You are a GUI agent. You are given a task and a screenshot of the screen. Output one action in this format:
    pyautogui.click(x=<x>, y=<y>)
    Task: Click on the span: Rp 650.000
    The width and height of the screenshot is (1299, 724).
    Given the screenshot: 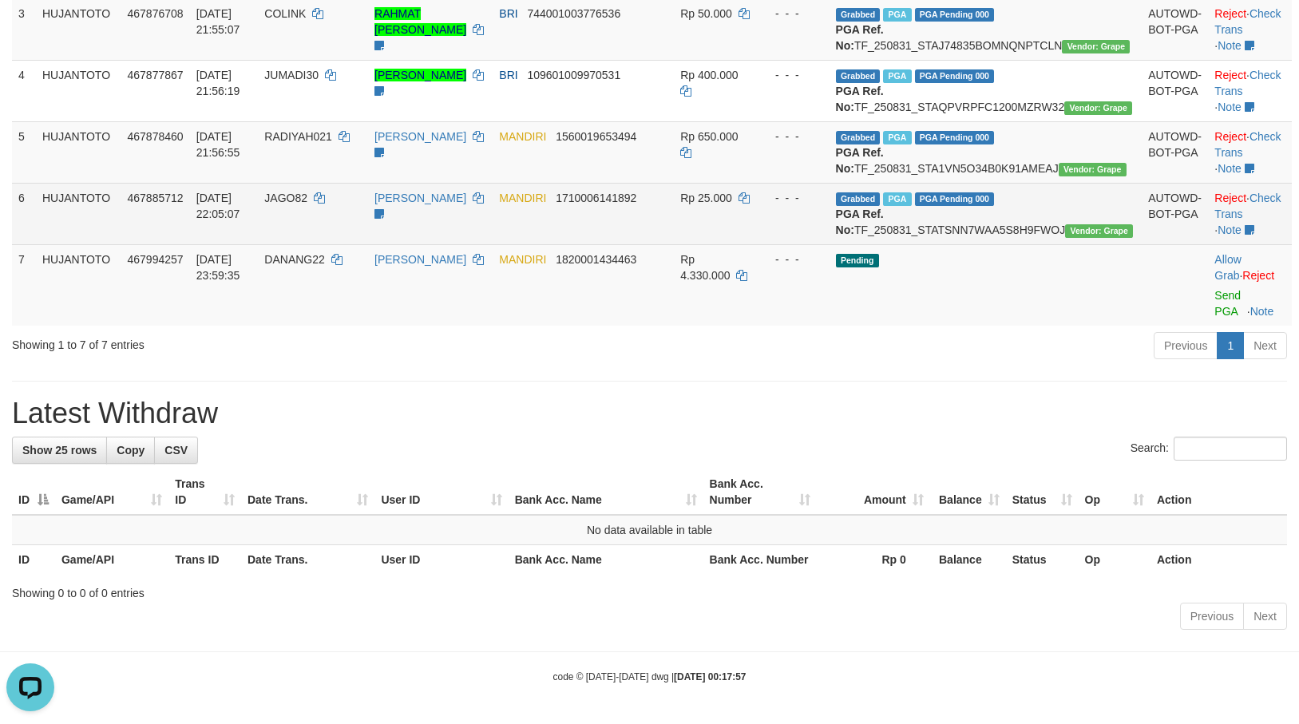 What is the action you would take?
    pyautogui.click(x=709, y=137)
    